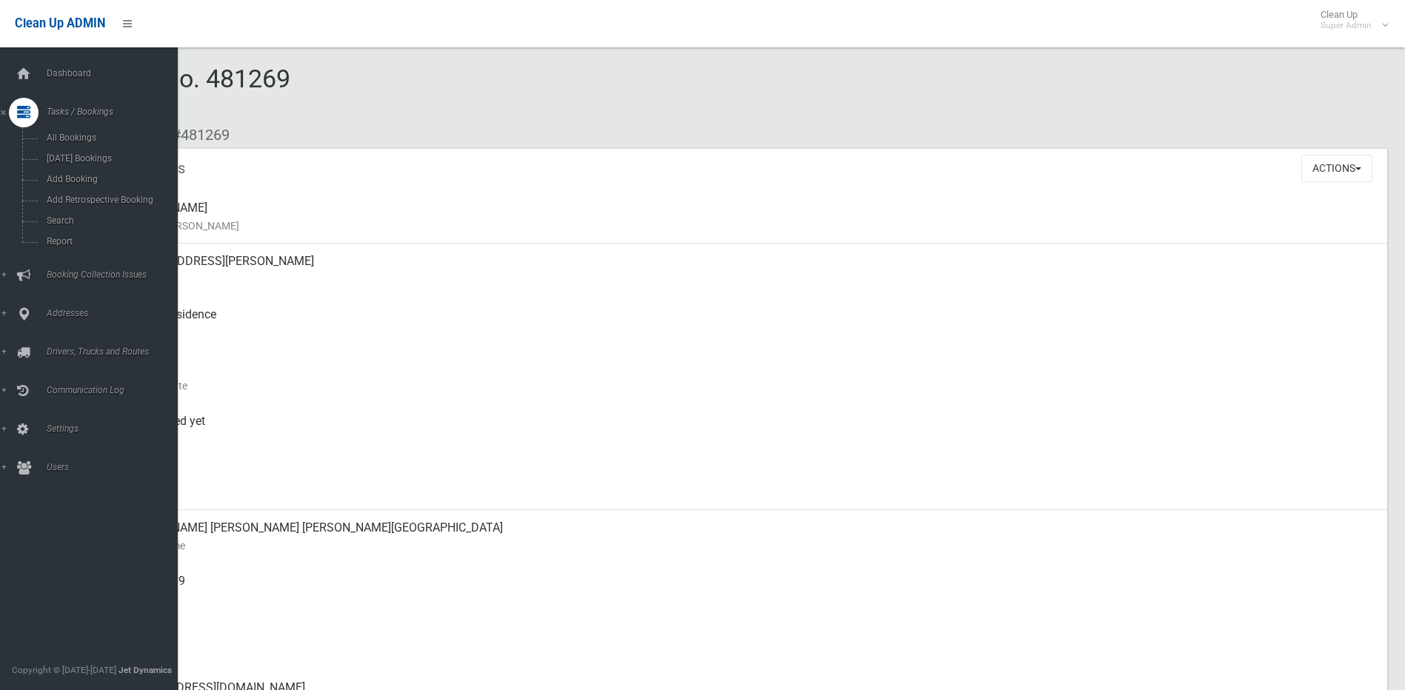  What do you see at coordinates (747, 439) in the screenshot?
I see `small: Collected At` at bounding box center [747, 439].